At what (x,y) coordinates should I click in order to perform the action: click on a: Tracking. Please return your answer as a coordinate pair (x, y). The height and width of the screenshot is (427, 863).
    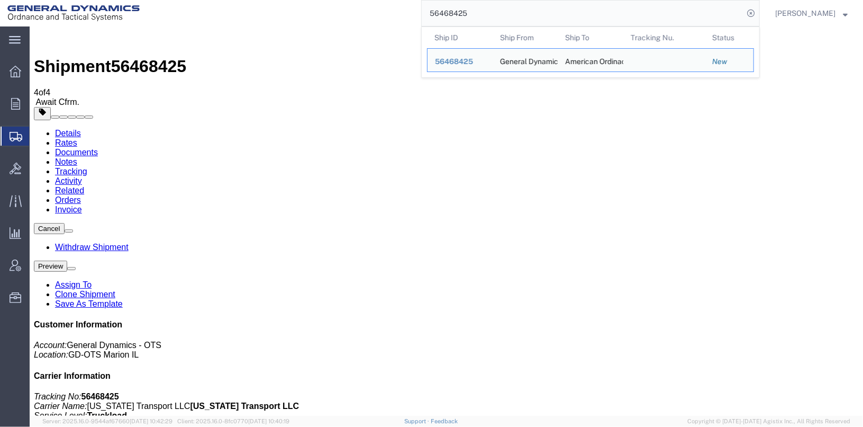
    Looking at the image, I should click on (41, 144).